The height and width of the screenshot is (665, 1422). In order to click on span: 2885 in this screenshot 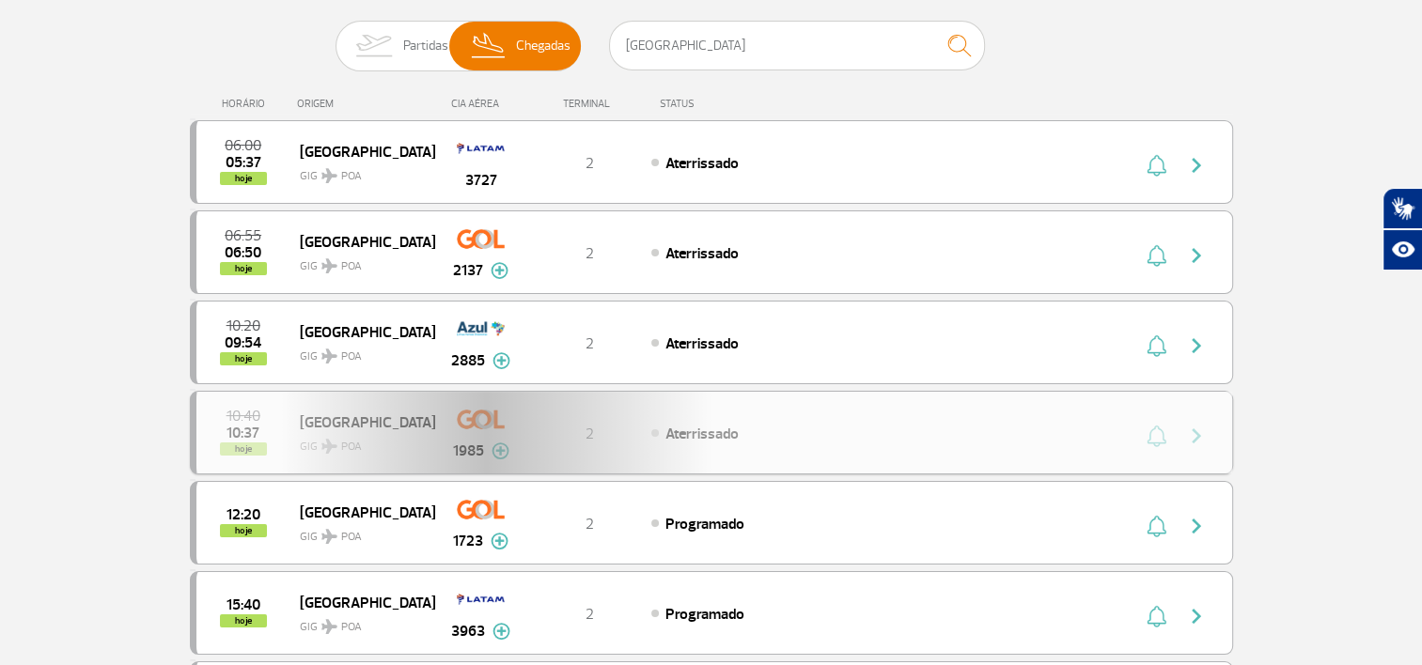, I will do `click(468, 361)`.